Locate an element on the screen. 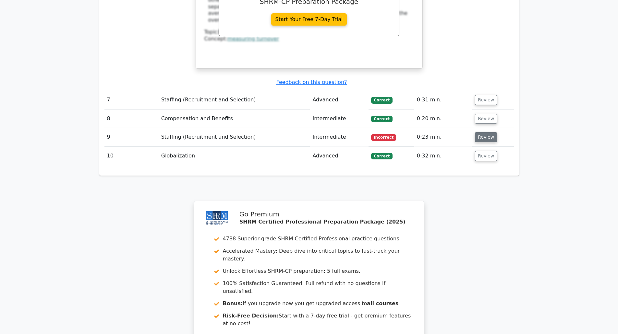 The height and width of the screenshot is (334, 618). td: 9 is located at coordinates (131, 137).